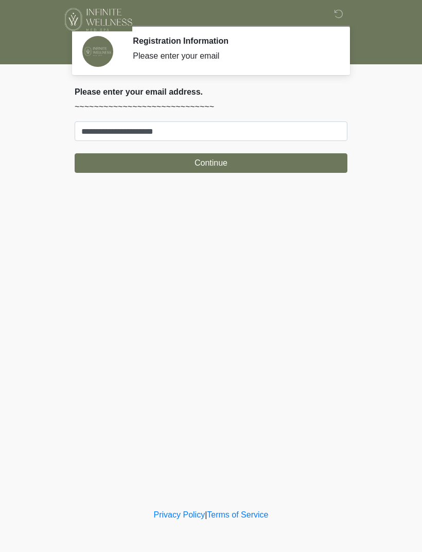 The height and width of the screenshot is (552, 422). I want to click on img: Infinite Wellness Med Spa Logo, so click(98, 20).